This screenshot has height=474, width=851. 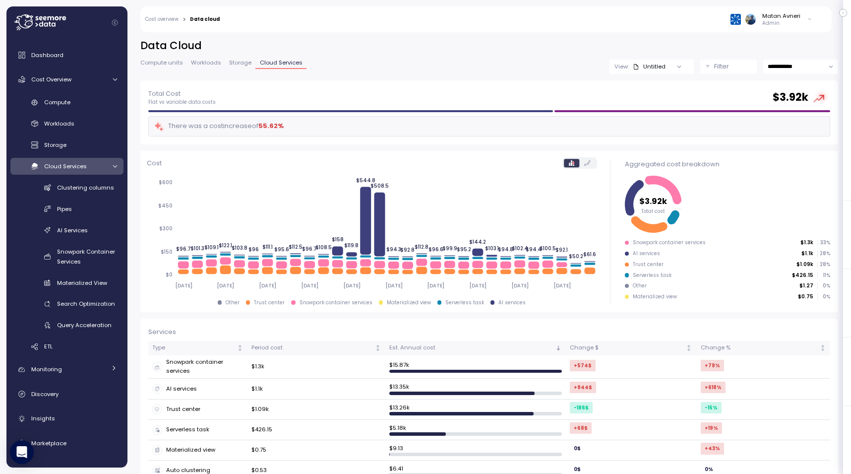 I want to click on a: Workloads, so click(x=67, y=124).